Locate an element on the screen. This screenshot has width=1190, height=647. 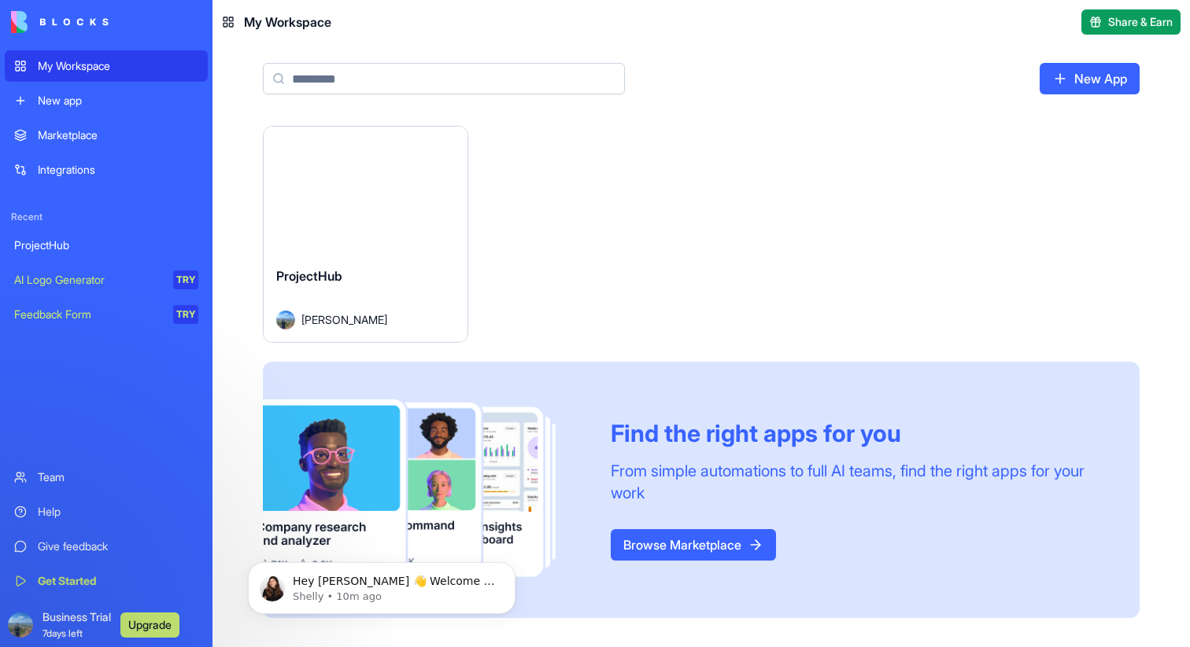
img: Profile image for Shelly is located at coordinates (48, 60).